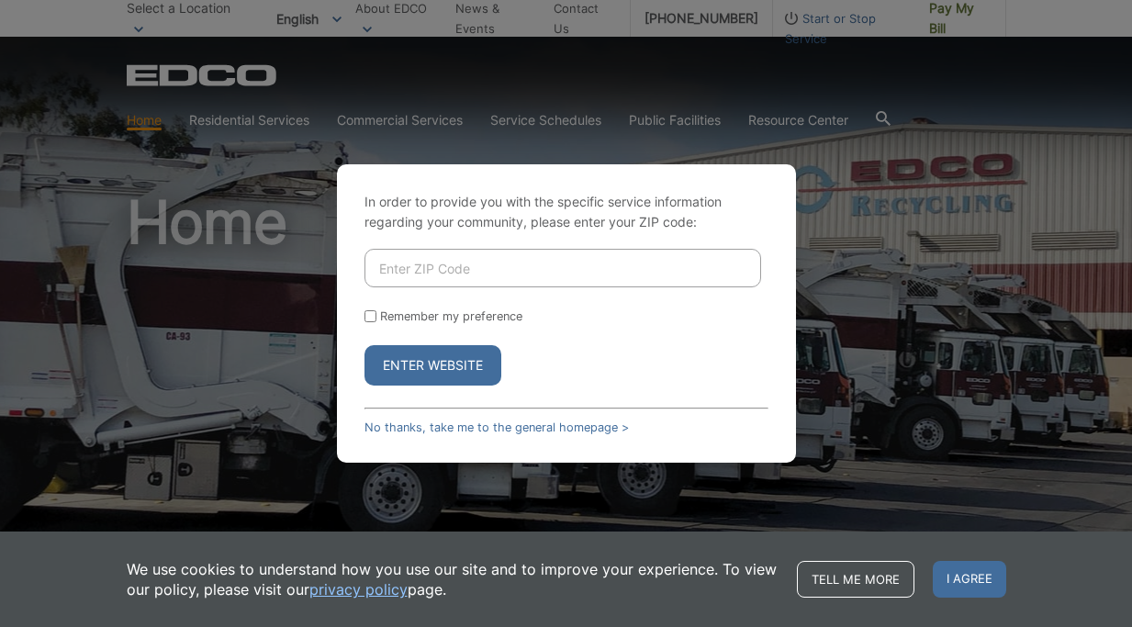 Image resolution: width=1132 pixels, height=627 pixels. Describe the element at coordinates (433, 365) in the screenshot. I see `button: Enter Website` at that location.